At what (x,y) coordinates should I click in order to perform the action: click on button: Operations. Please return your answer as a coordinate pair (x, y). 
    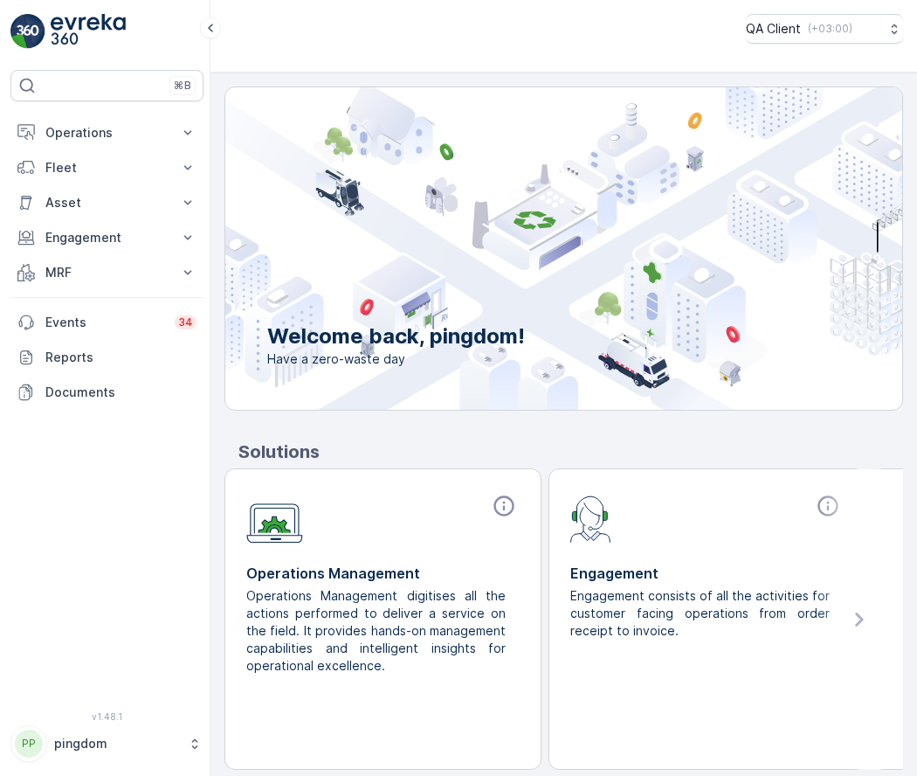
    Looking at the image, I should click on (107, 133).